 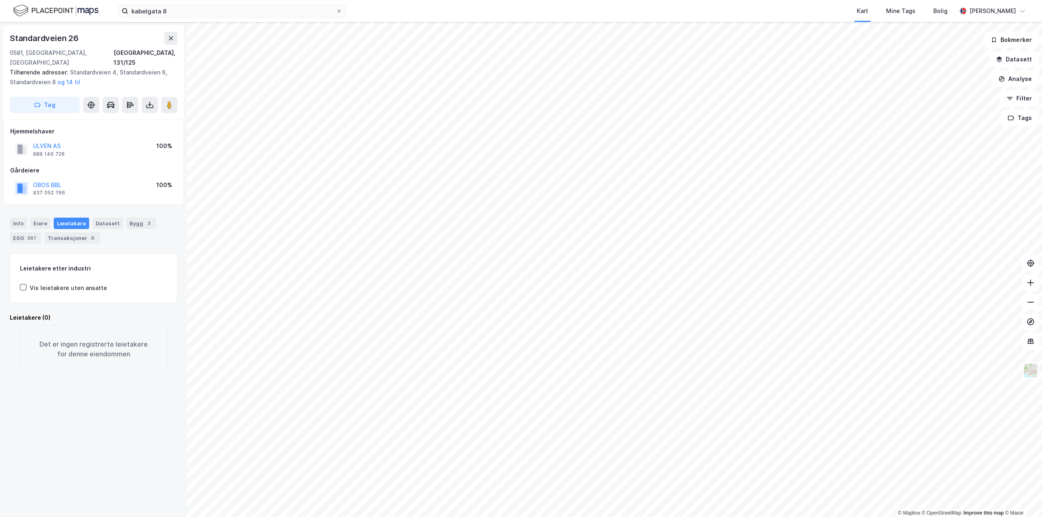 I want to click on div: 6, so click(x=93, y=238).